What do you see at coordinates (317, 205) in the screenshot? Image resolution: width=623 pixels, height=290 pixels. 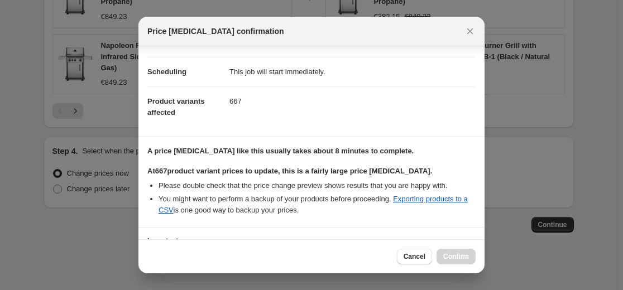 I see `li: You might want to perform a backup of your products before proceeding. is one good way to backup ...` at bounding box center [317, 205].